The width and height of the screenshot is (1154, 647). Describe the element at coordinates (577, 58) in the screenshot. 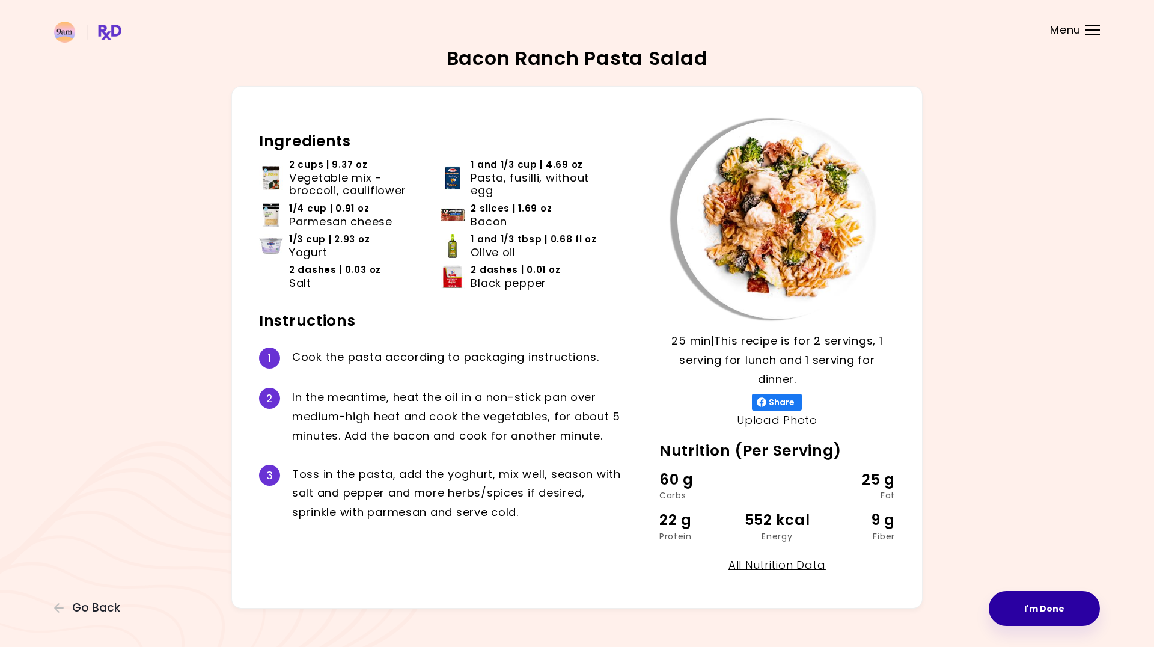

I see `h2: Bacon Ranch Pasta Salad` at that location.